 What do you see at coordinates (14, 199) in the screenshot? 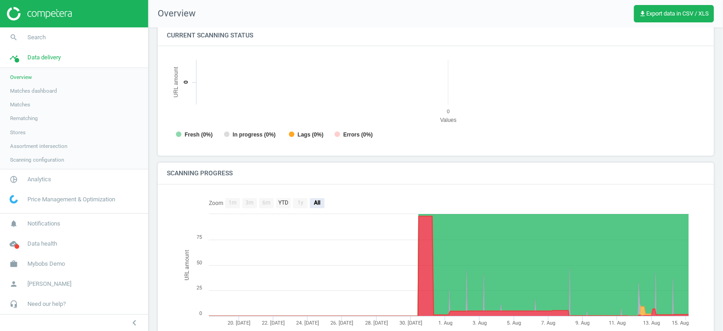
I see `img: wGWNvw8QSZomAAAAABJRU5ErkJggg==` at bounding box center [14, 199].